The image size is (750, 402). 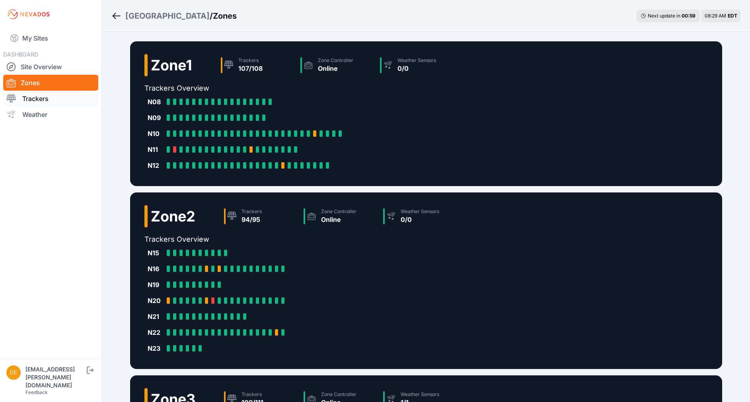 I want to click on div: N12, so click(x=156, y=166).